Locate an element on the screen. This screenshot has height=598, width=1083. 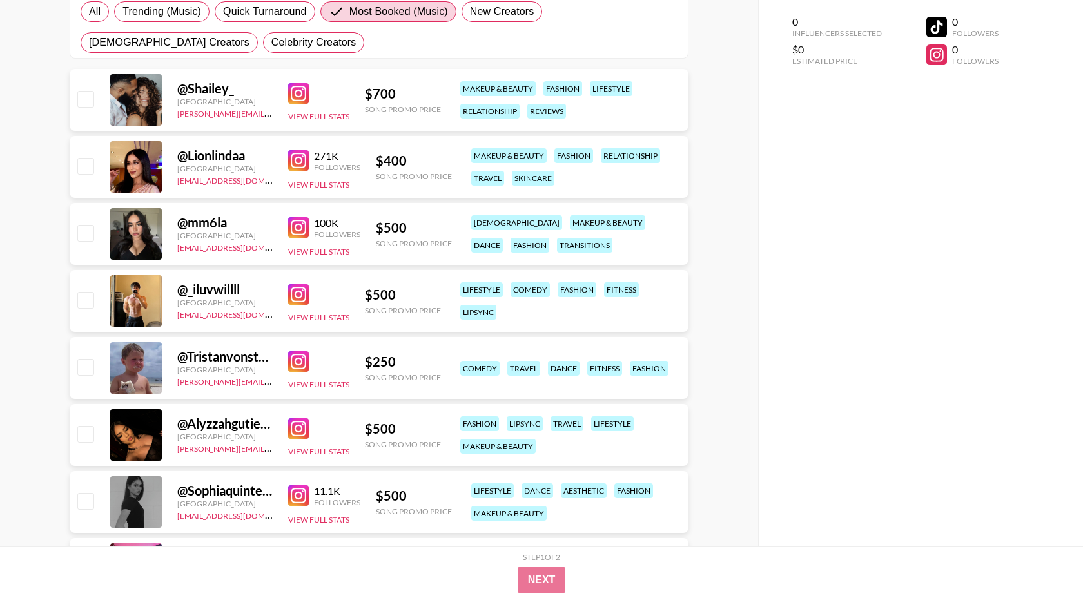
div: aesthetic is located at coordinates (583, 491).